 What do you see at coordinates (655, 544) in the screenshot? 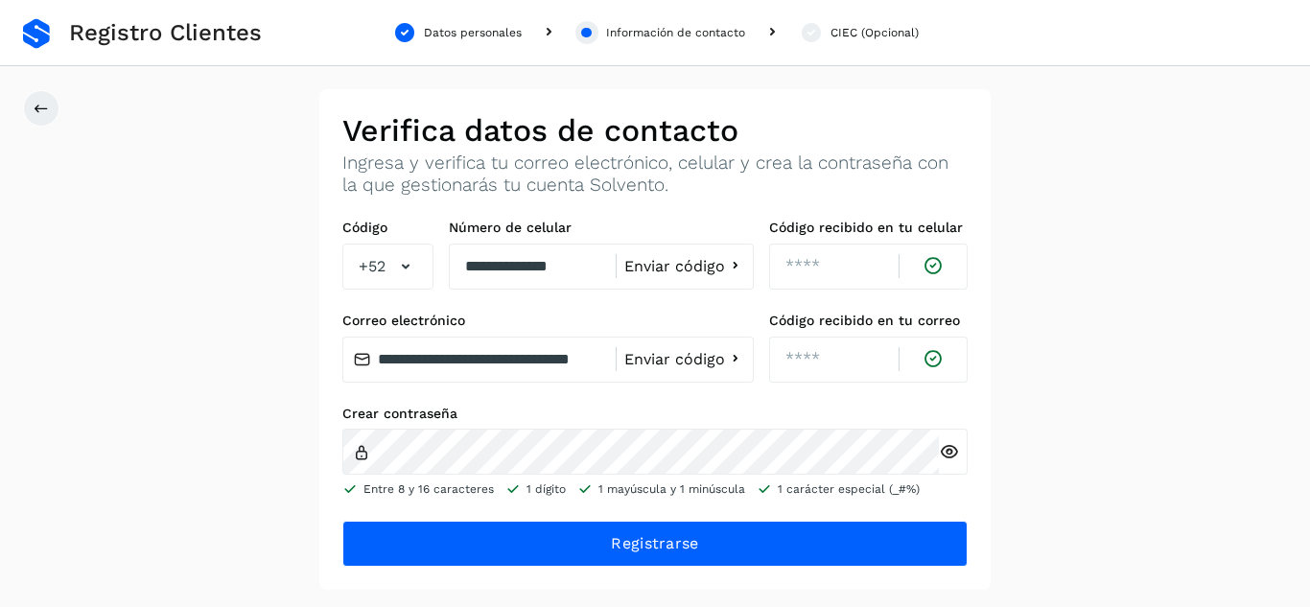
I see `button: Registrarse` at bounding box center [655, 544].